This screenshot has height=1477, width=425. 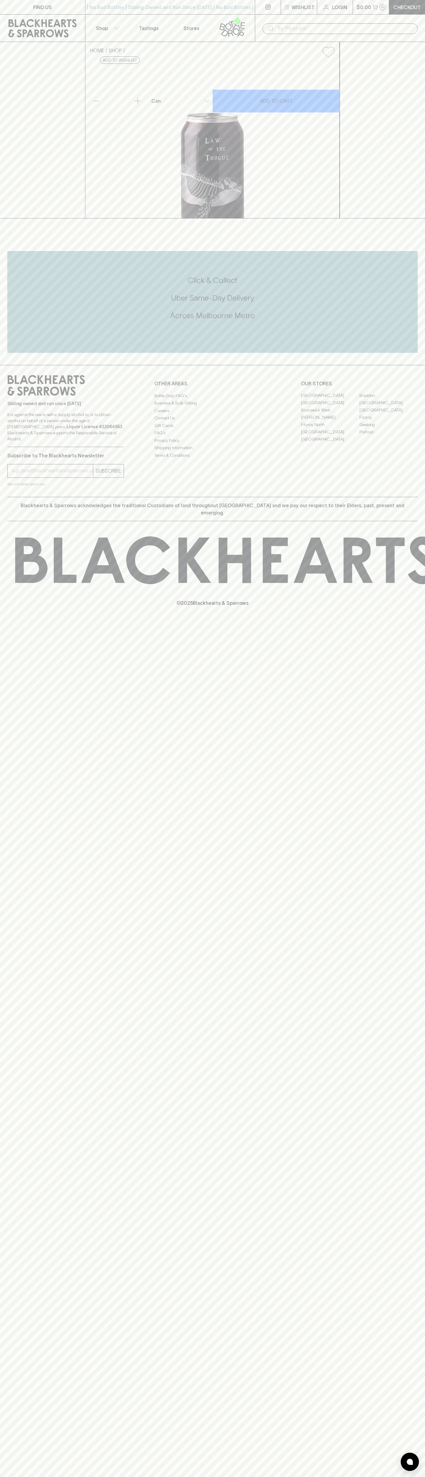 What do you see at coordinates (213, 396) in the screenshot?
I see `a: Bottle Drop FAQ's` at bounding box center [213, 396].